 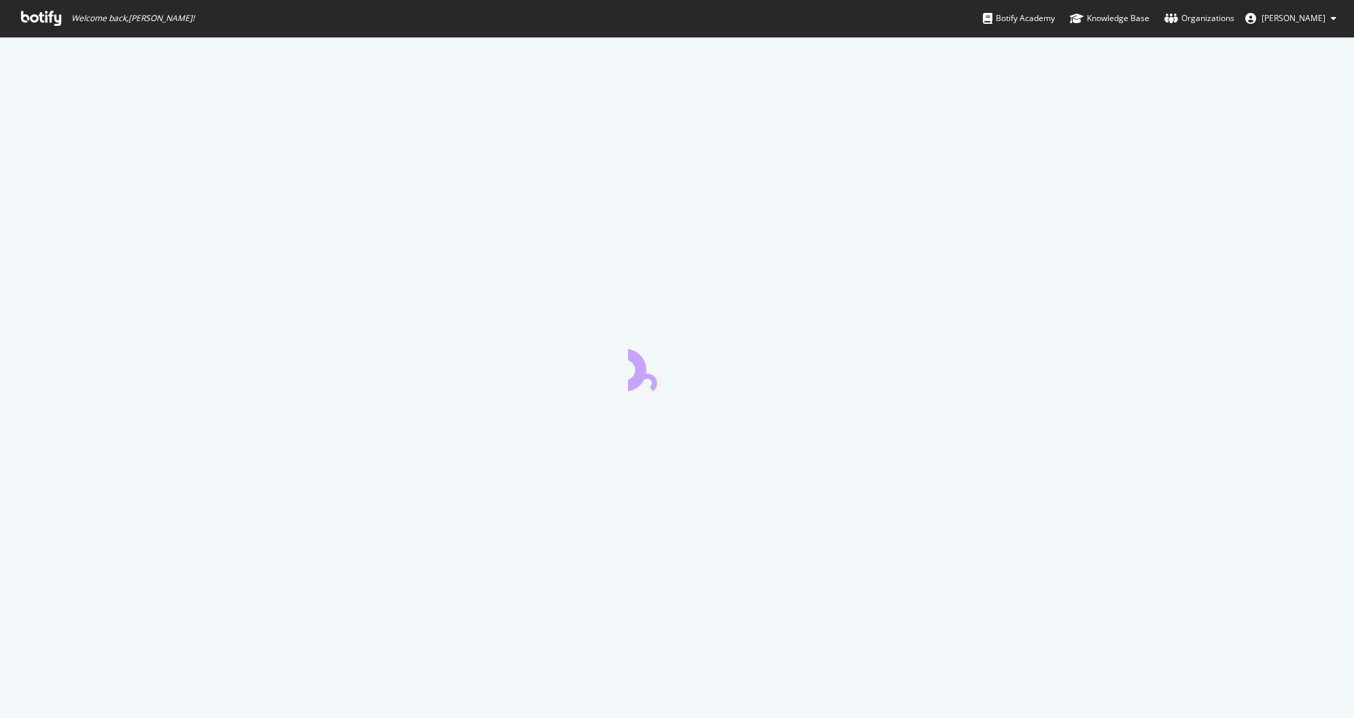 I want to click on span: Tim Manalo, so click(x=1293, y=18).